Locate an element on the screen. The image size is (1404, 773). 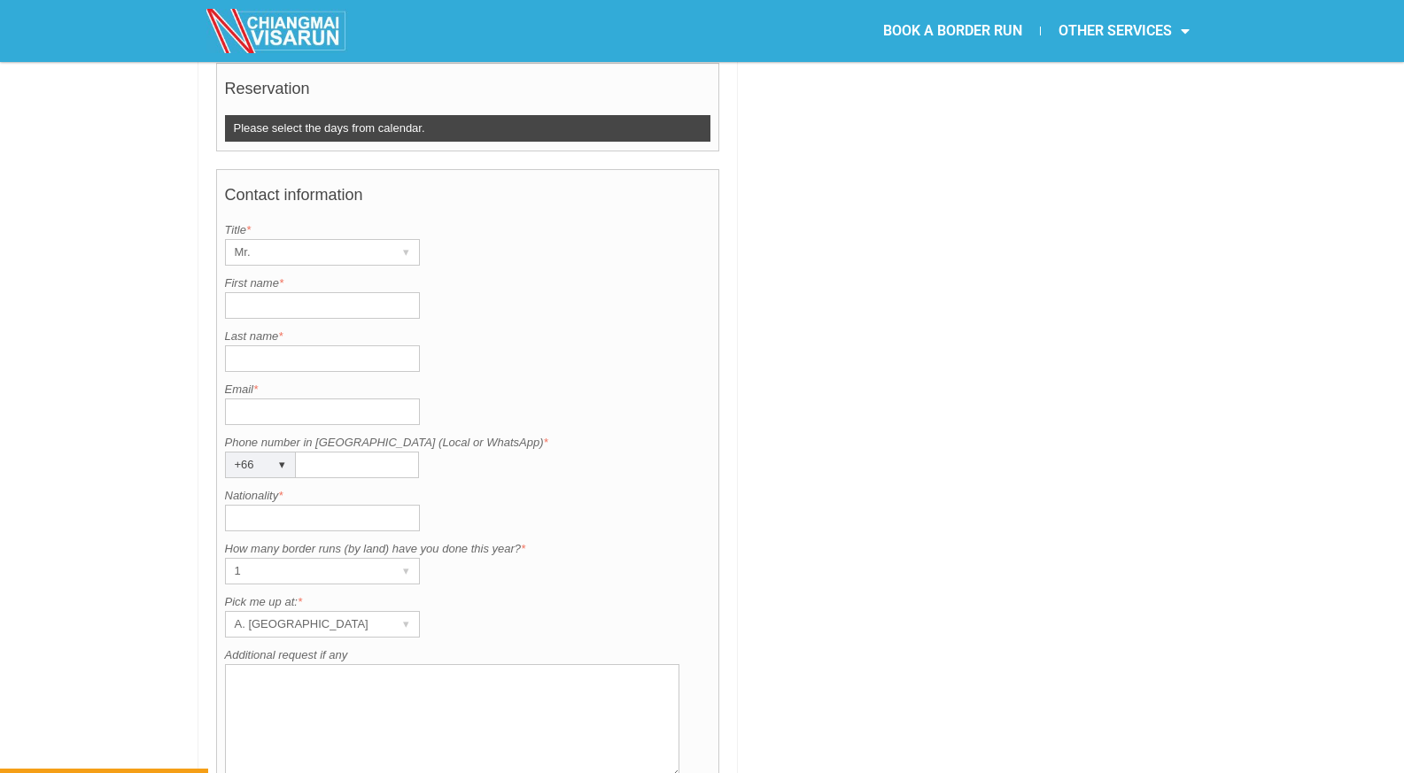
label: Nationality is located at coordinates (468, 496).